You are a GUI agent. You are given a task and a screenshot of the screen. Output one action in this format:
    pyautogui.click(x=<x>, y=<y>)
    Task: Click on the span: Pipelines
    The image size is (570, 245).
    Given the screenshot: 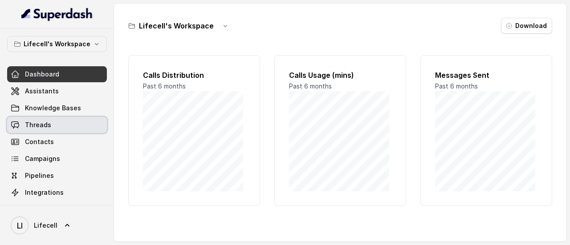 What is the action you would take?
    pyautogui.click(x=39, y=176)
    